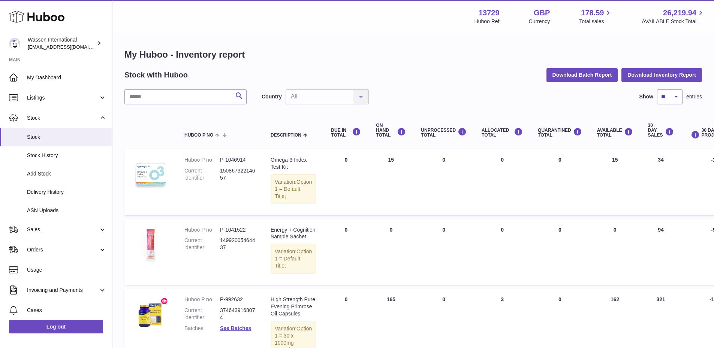  I want to click on dd: P-992632, so click(238, 300).